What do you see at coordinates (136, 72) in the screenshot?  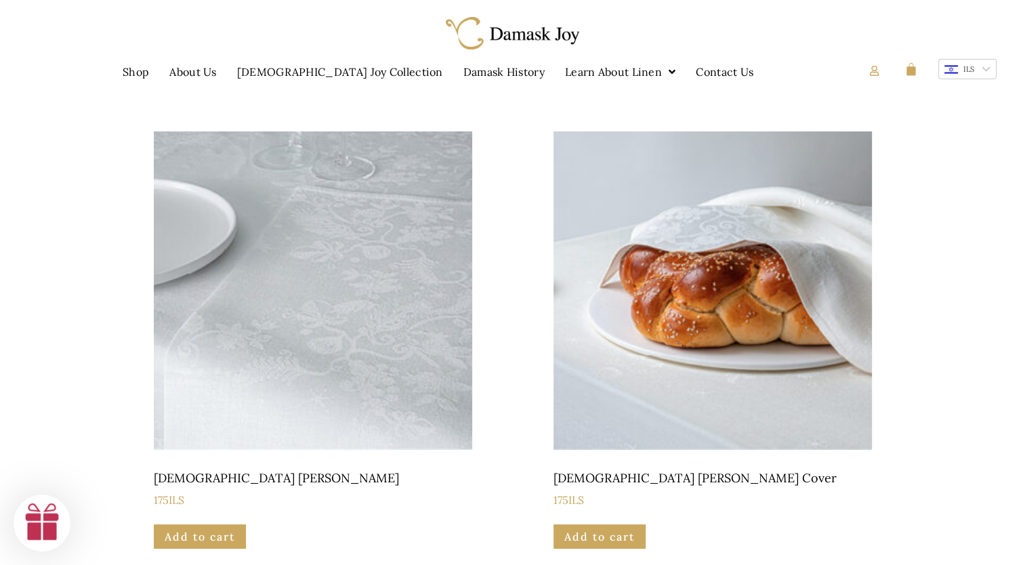 I see `a: Shop` at bounding box center [136, 72].